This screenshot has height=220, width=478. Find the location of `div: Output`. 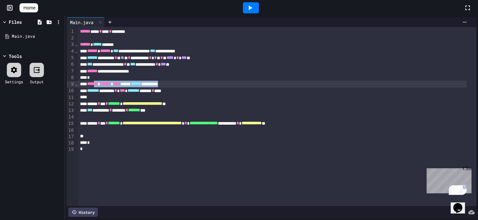

div: Output is located at coordinates (37, 82).